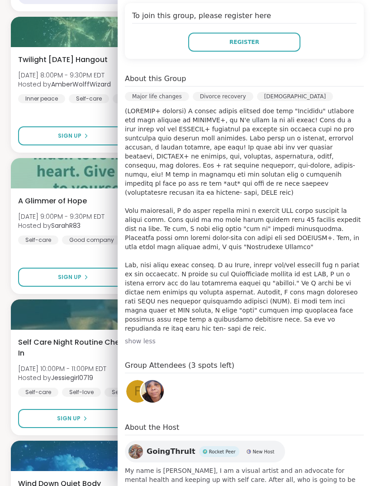 Image resolution: width=371 pixels, height=486 pixels. Describe the element at coordinates (223, 96) in the screenshot. I see `div: Divorce recovery` at that location.